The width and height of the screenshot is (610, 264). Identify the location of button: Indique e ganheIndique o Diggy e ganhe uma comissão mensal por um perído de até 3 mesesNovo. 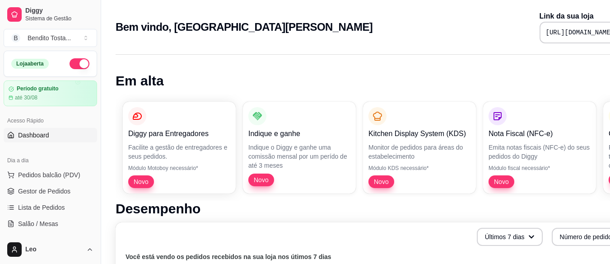
(299, 147).